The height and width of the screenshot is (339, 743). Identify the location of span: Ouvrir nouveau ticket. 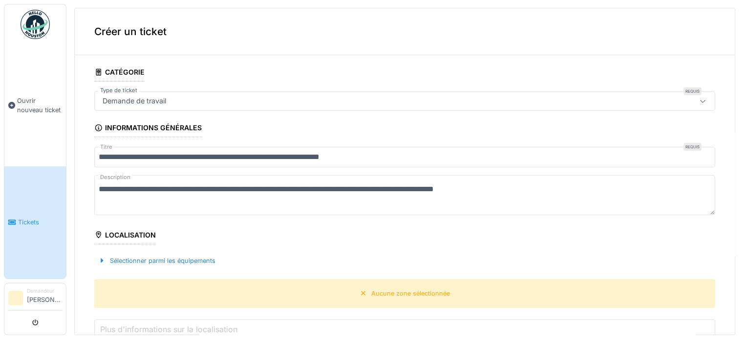
(40, 106).